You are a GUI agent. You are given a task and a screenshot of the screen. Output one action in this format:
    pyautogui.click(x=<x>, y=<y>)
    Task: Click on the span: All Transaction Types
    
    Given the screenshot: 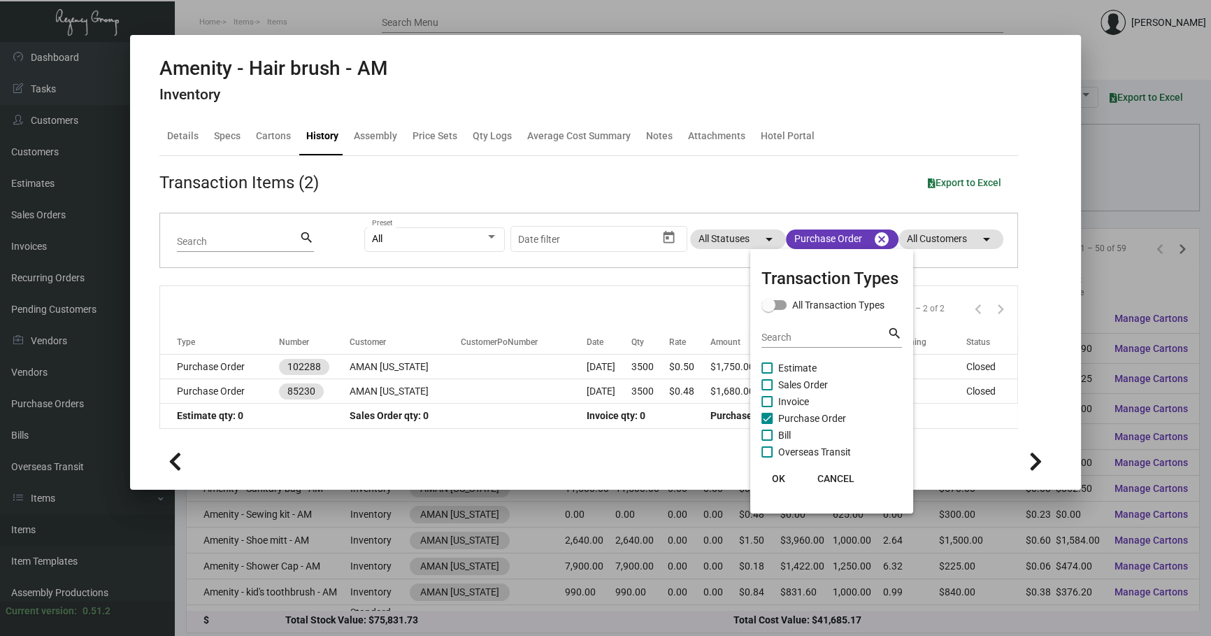 What is the action you would take?
    pyautogui.click(x=838, y=305)
    